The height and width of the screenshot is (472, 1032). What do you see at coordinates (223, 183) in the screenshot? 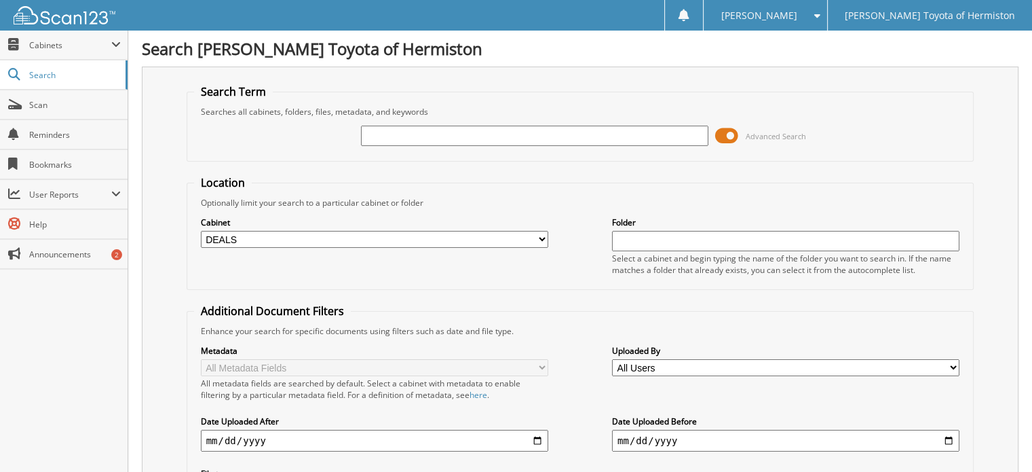
I see `legend: Location` at bounding box center [223, 183].